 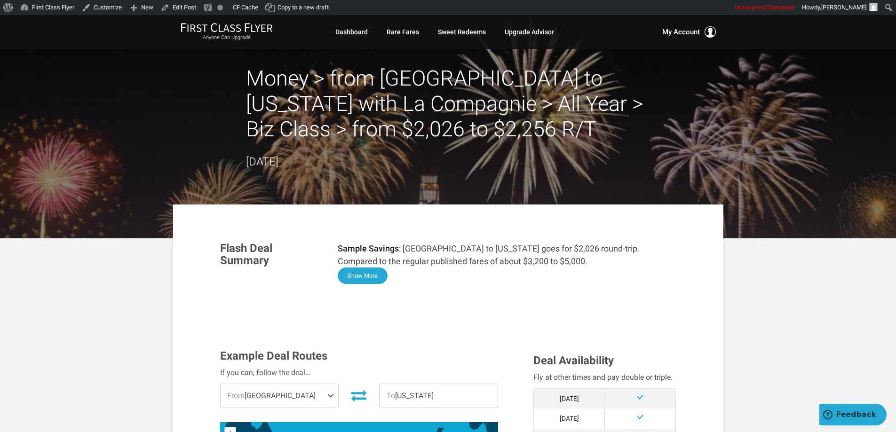 What do you see at coordinates (274, 356) in the screenshot?
I see `span: Example Deal Routes` at bounding box center [274, 356].